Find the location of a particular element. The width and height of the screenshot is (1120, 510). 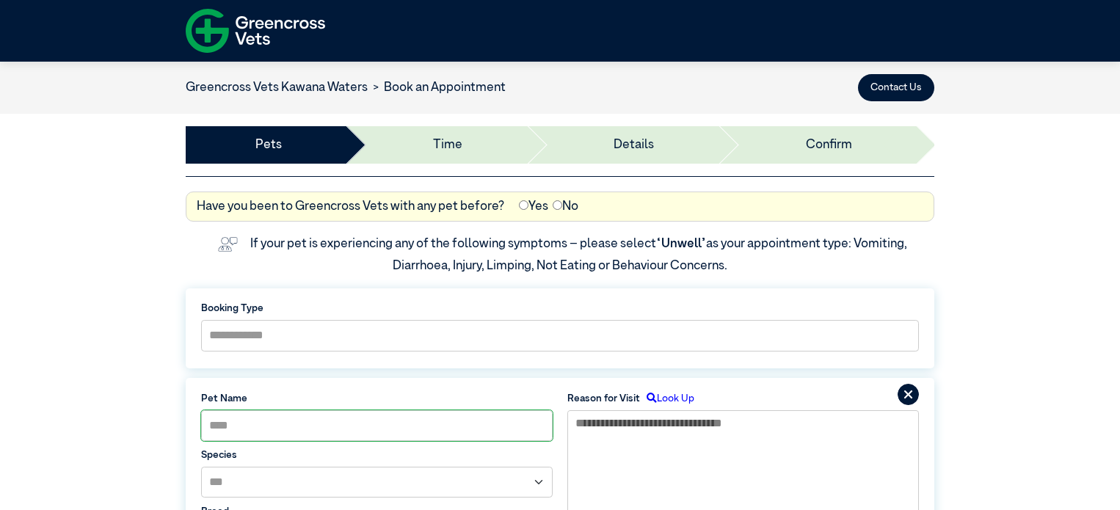

button: Contact Us is located at coordinates (896, 87).